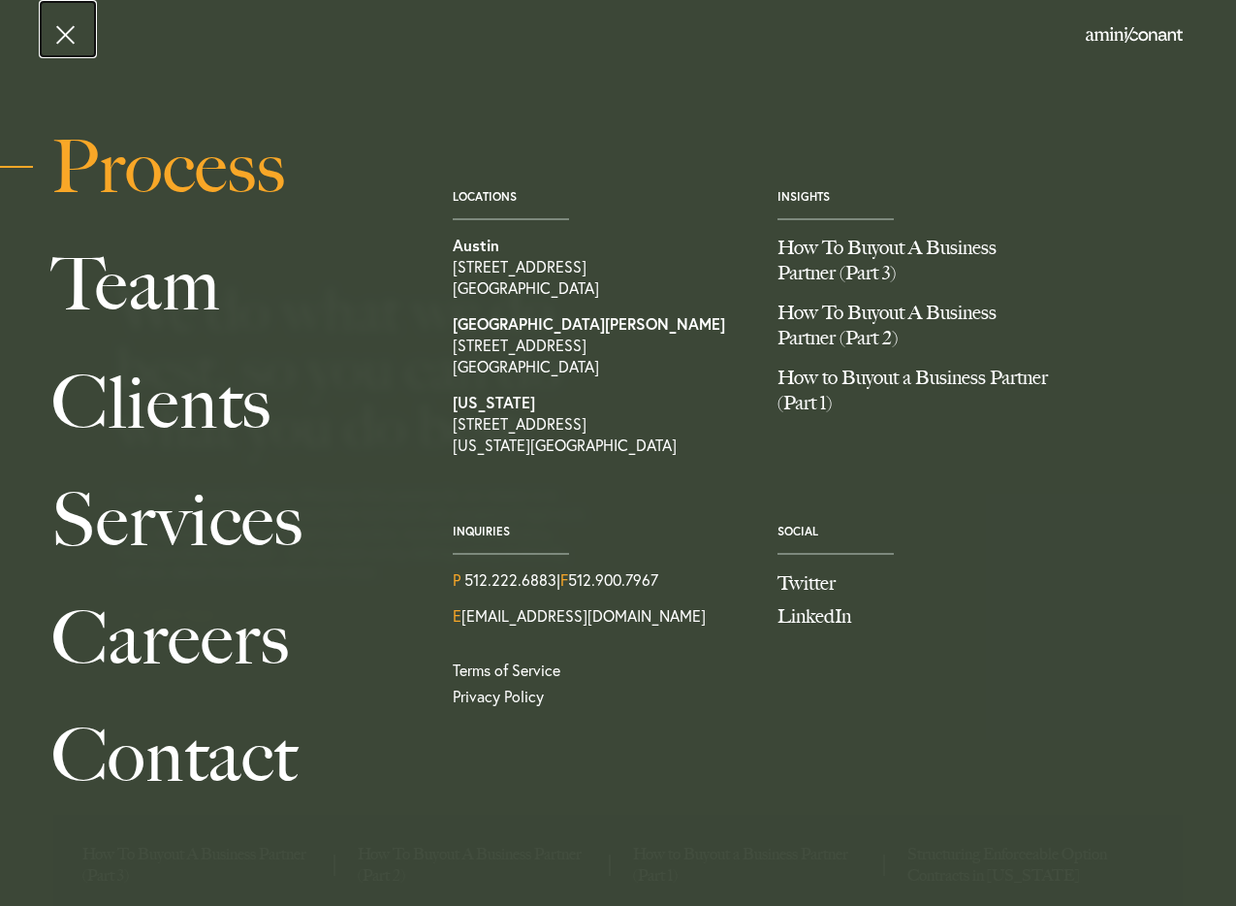 The image size is (1236, 906). I want to click on a: Terms of Service, so click(506, 670).